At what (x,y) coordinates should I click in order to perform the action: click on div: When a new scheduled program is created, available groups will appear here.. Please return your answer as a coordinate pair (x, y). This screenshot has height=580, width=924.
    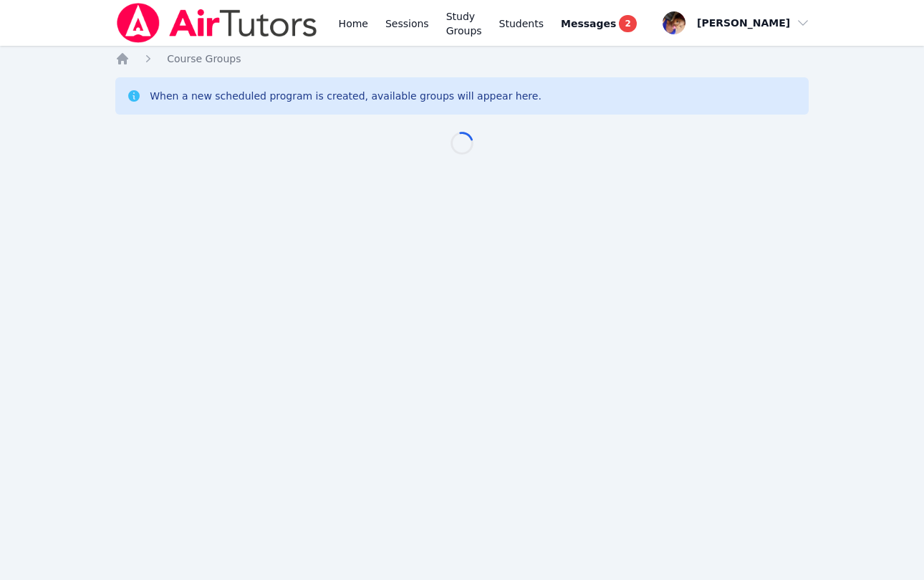
    Looking at the image, I should click on (345, 96).